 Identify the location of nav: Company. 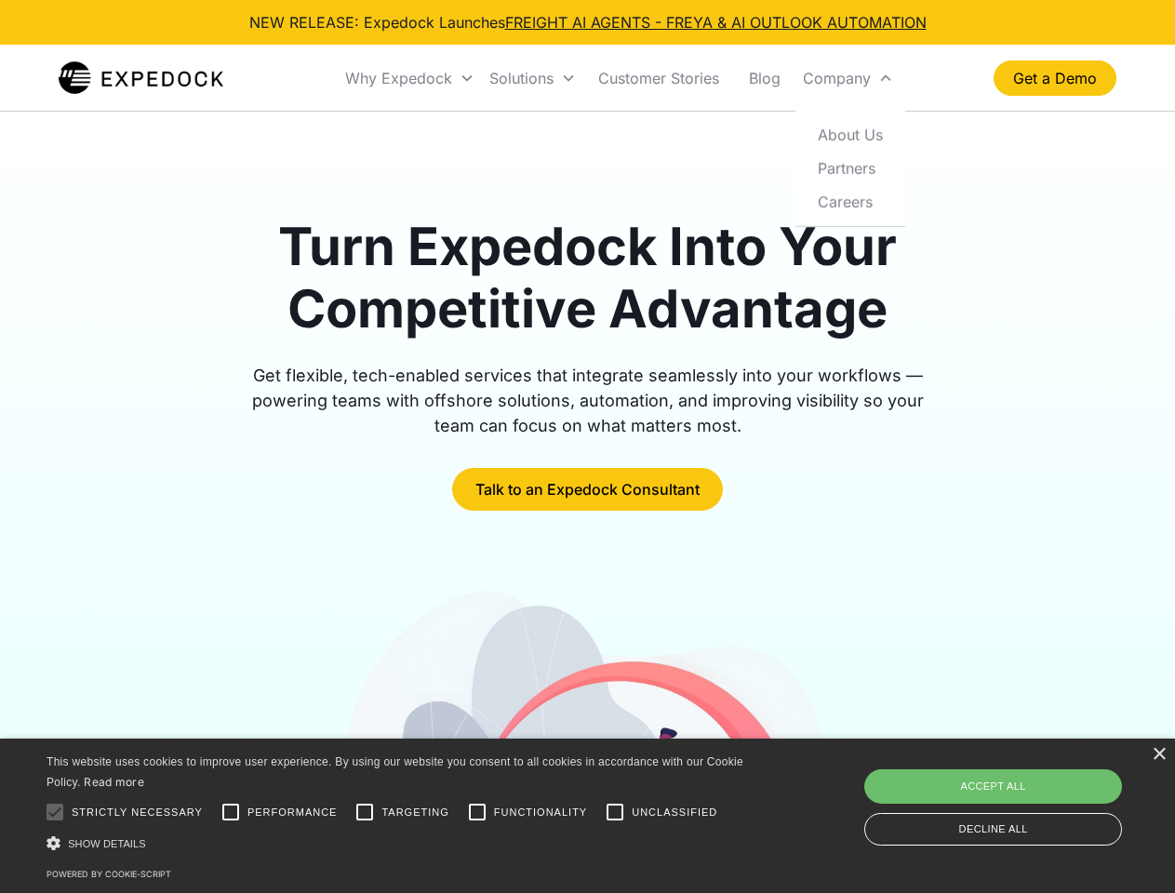
(850, 167).